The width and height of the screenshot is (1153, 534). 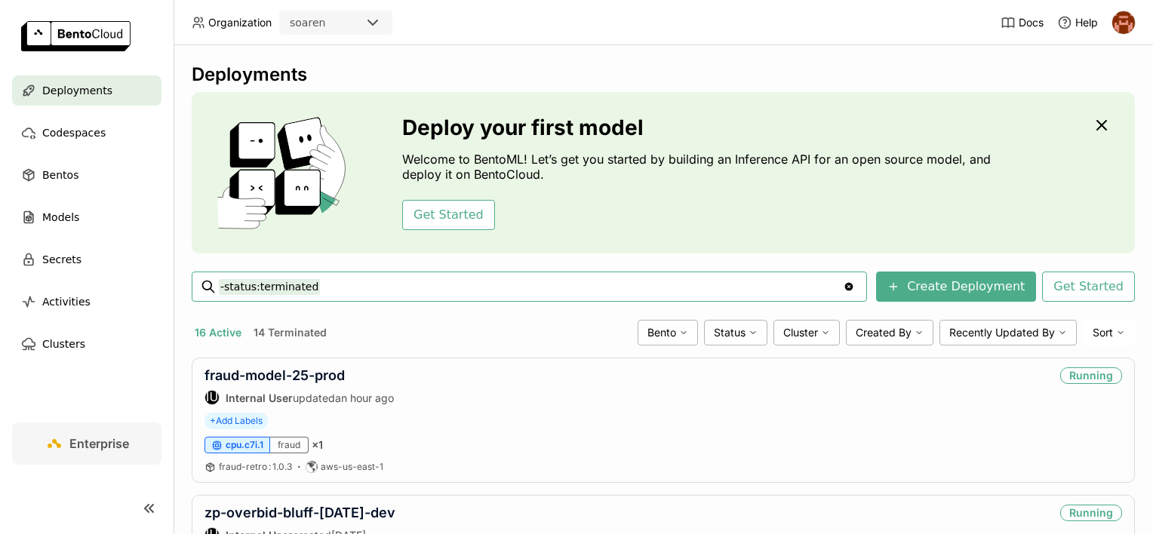 I want to click on div: Sort, so click(x=1108, y=333).